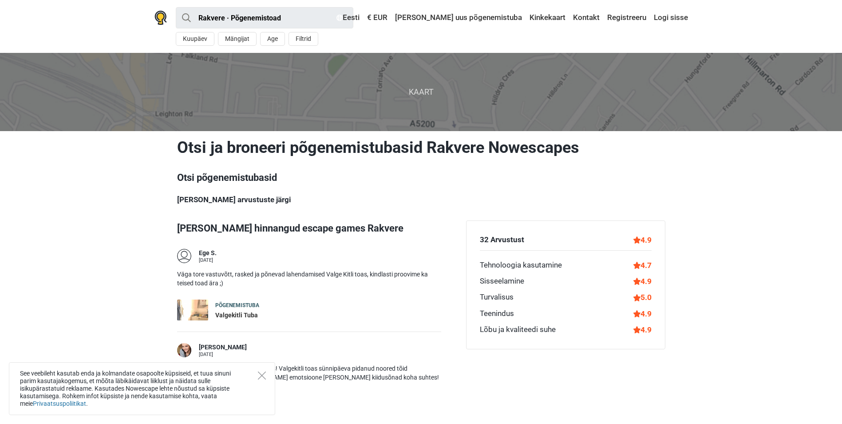 The width and height of the screenshot is (842, 424). Describe the element at coordinates (497, 313) in the screenshot. I see `div: Teenindus` at that location.